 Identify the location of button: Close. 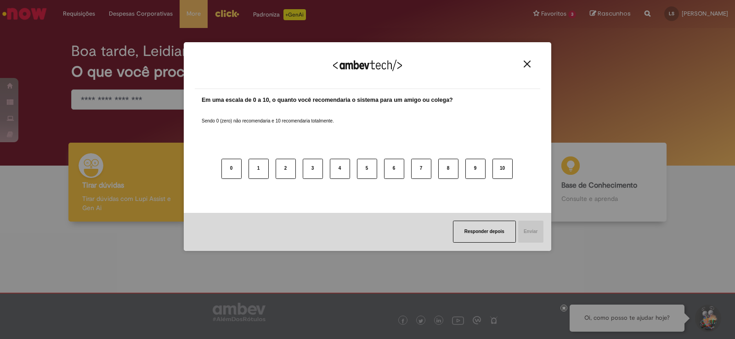
(527, 64).